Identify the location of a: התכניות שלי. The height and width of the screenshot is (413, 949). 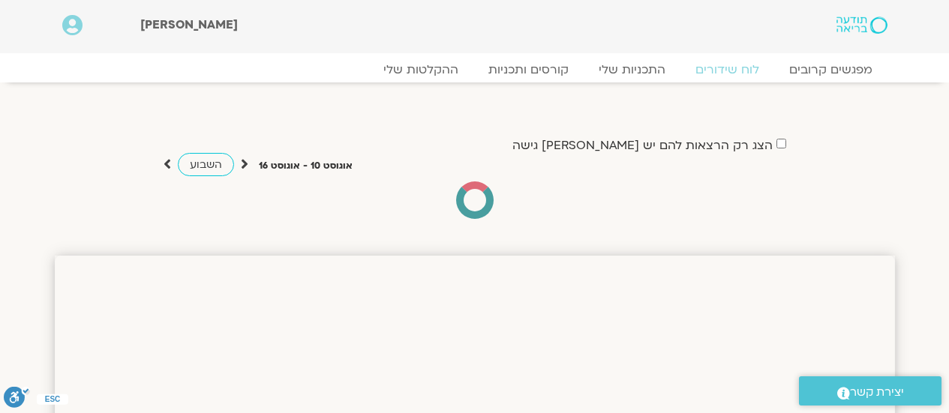
(632, 70).